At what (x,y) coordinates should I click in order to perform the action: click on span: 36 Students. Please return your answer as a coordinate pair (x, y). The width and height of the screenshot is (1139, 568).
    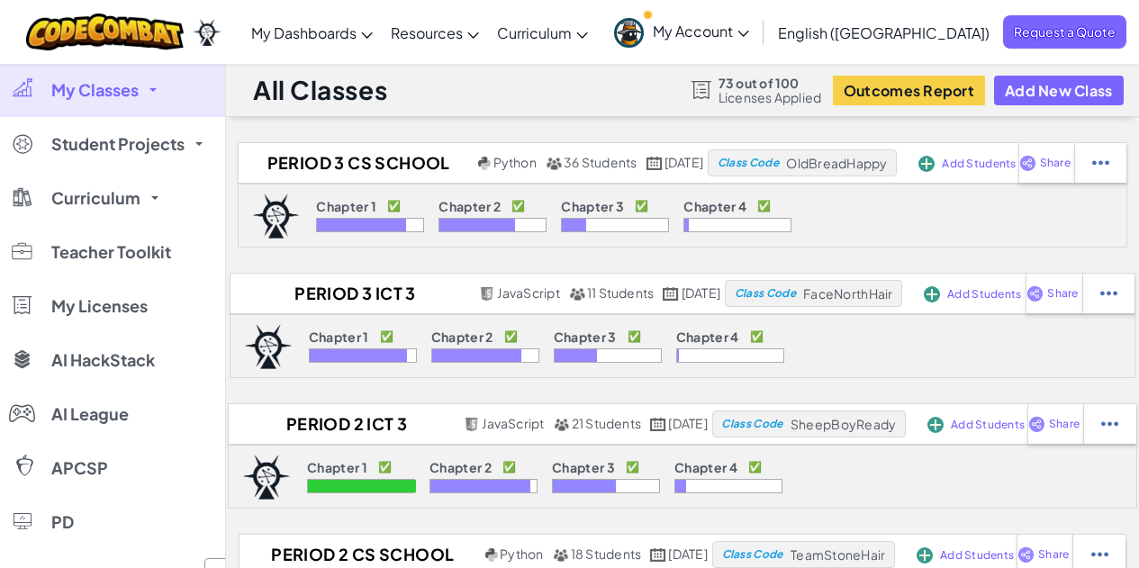
    Looking at the image, I should click on (600, 162).